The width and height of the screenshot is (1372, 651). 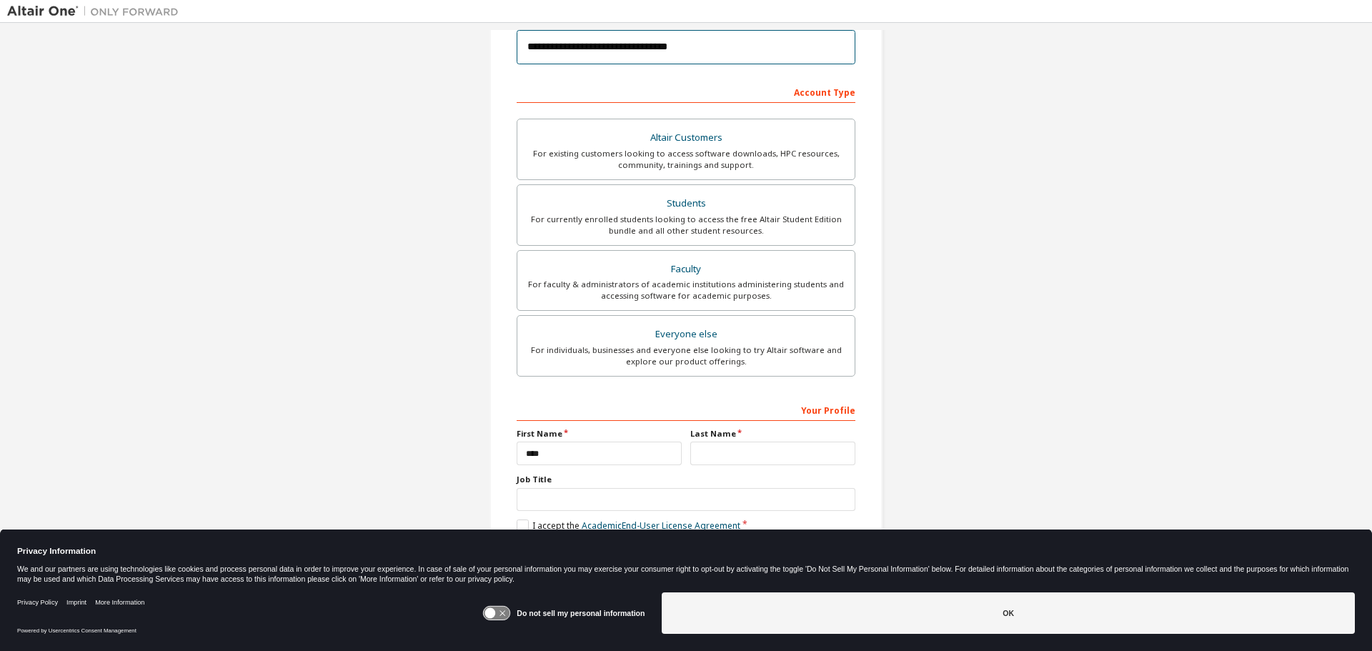 I want to click on label: Last Name, so click(x=772, y=434).